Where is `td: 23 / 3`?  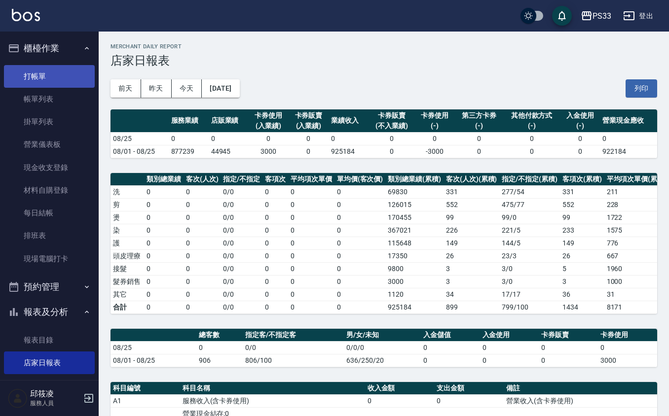
td: 23 / 3 is located at coordinates (529, 256).